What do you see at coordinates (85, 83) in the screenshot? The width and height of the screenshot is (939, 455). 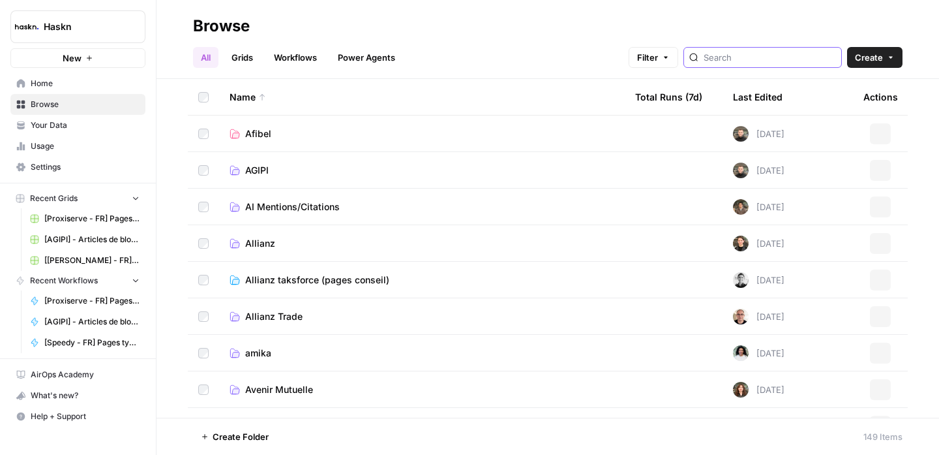 I see `span: Home` at bounding box center [85, 83].